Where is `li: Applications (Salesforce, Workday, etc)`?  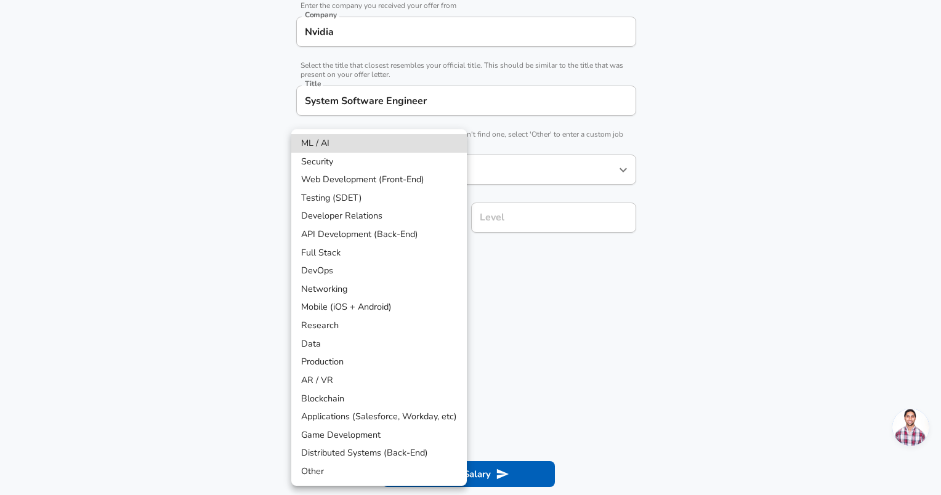
li: Applications (Salesforce, Workday, etc) is located at coordinates (379, 417).